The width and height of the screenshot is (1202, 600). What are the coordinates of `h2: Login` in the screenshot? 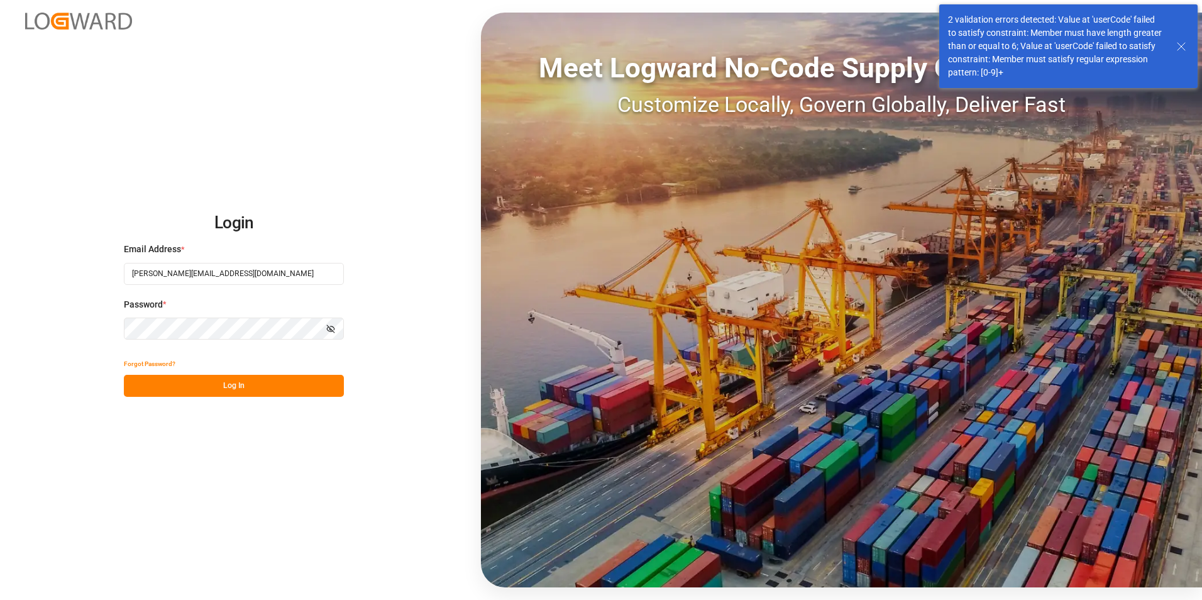 It's located at (234, 223).